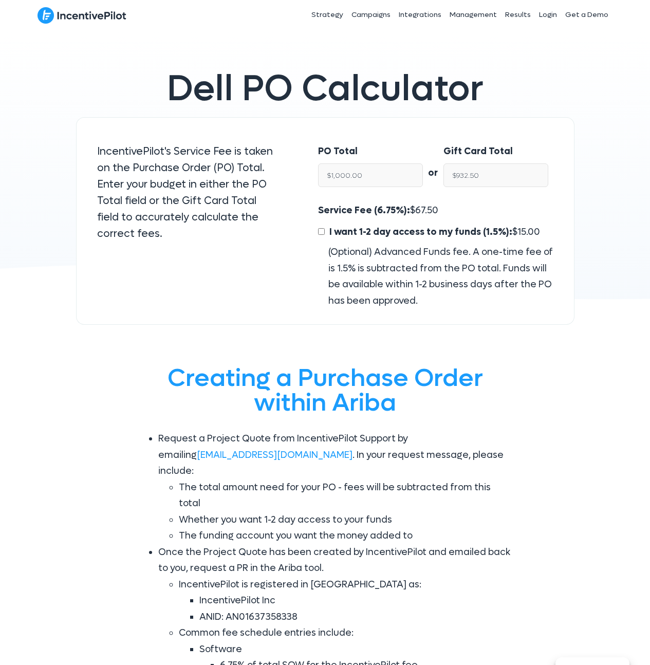  Describe the element at coordinates (427, 210) in the screenshot. I see `span: 67.50` at that location.